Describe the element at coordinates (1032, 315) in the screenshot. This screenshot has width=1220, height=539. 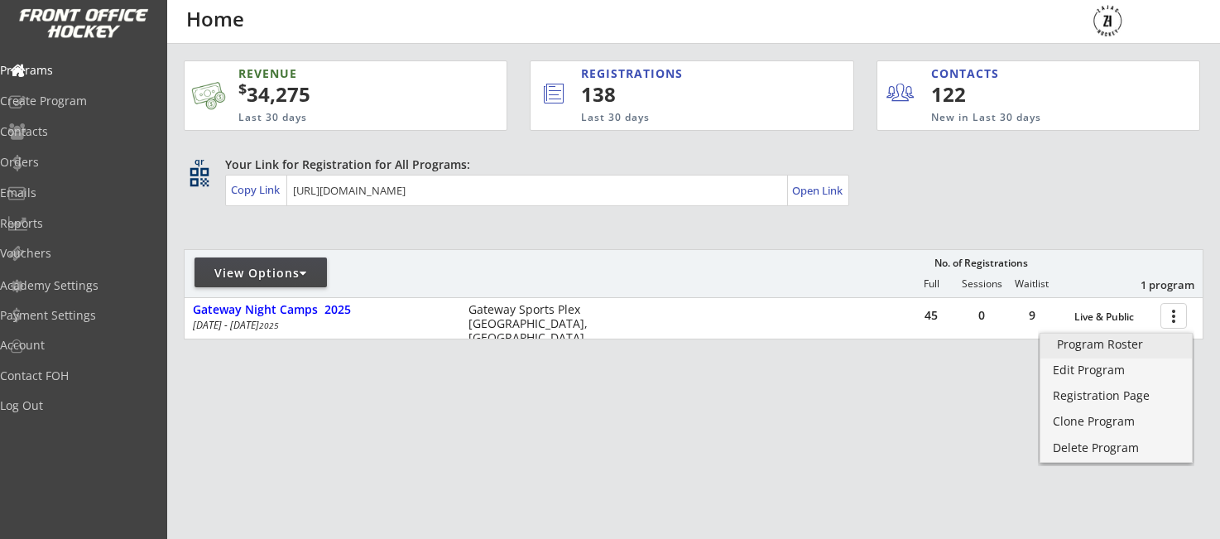
I see `div: 9` at that location.